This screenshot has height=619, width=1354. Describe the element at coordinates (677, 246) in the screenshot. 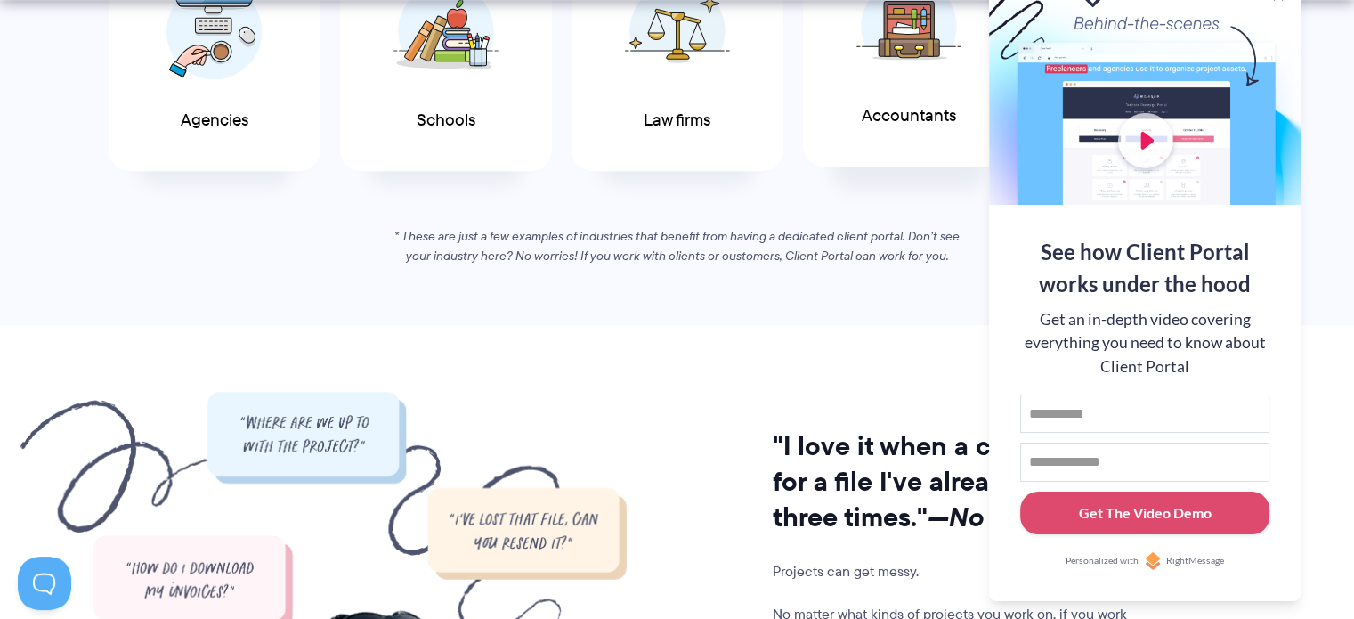

I see `em: * These are just a few examples of industries that benefit from having a dedicated client portal....` at that location.